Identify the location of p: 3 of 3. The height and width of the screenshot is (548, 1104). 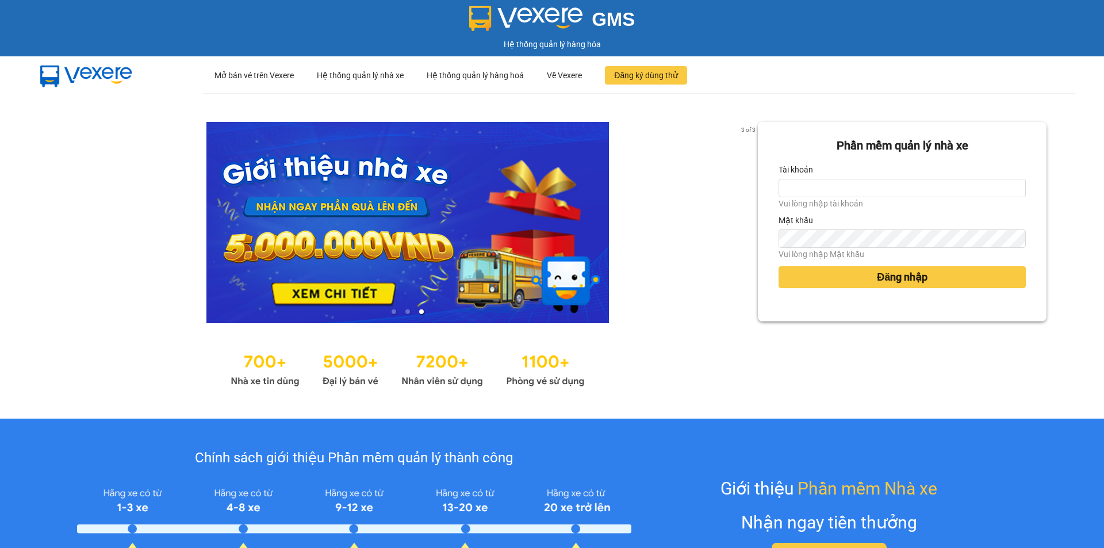
(748, 129).